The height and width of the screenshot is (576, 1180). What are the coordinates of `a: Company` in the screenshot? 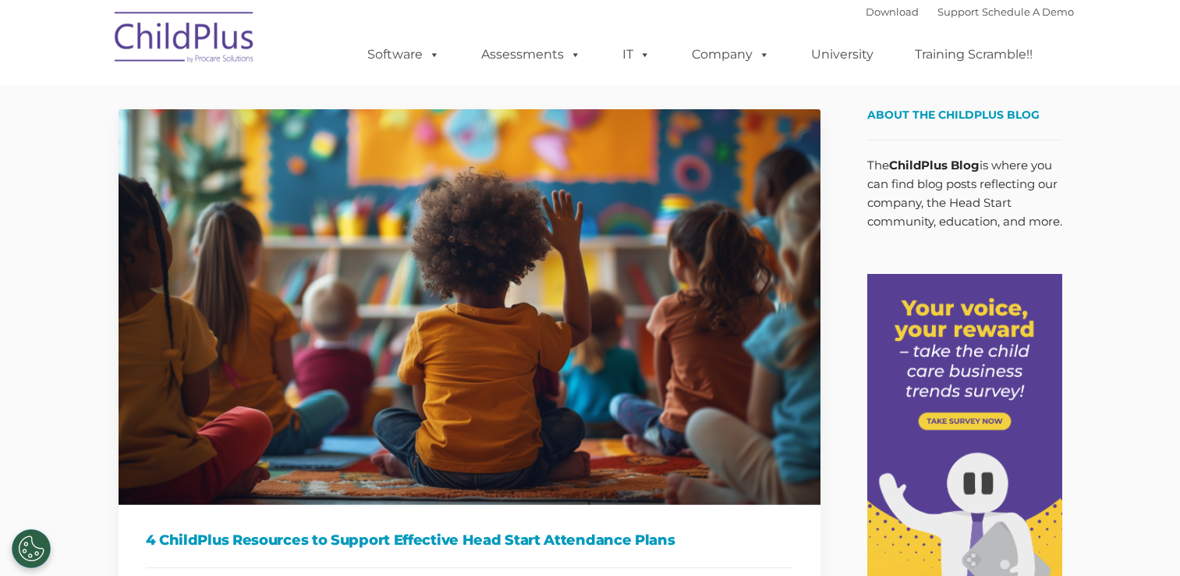 It's located at (731, 55).